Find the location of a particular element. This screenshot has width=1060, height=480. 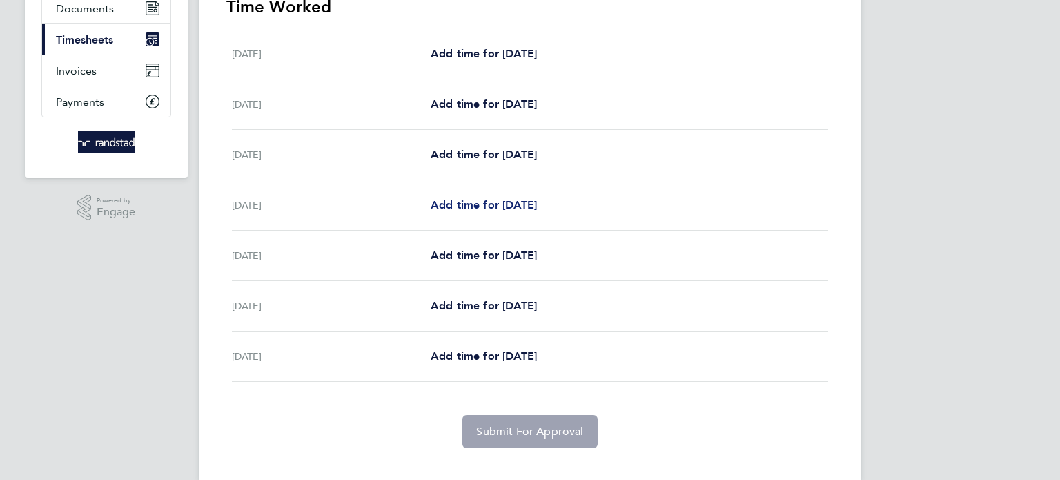

img: randstad-logo-retina.png is located at coordinates (106, 142).